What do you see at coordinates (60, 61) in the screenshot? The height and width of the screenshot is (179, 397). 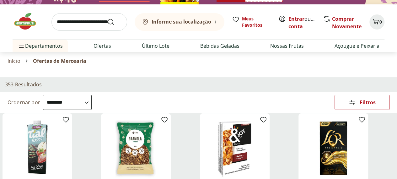 I see `span: Ofertas de Mercearia` at bounding box center [60, 61].